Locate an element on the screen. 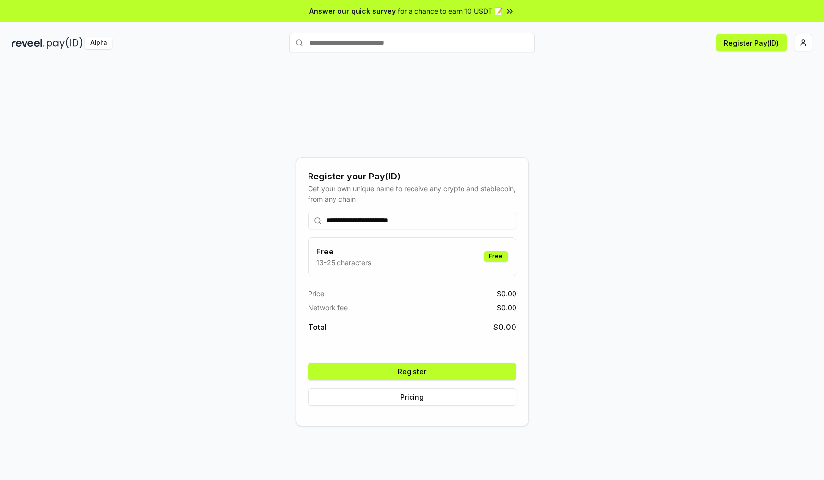  p: 13-25 characters is located at coordinates (344, 262).